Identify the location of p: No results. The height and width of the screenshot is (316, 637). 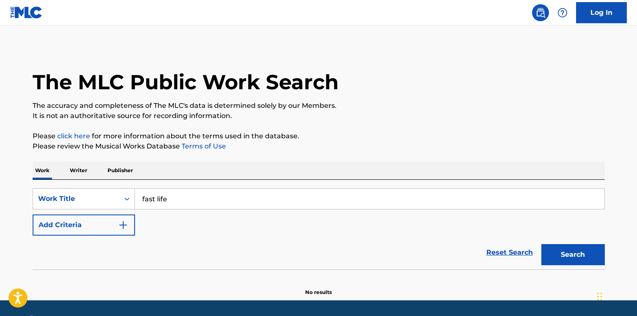
(318, 288).